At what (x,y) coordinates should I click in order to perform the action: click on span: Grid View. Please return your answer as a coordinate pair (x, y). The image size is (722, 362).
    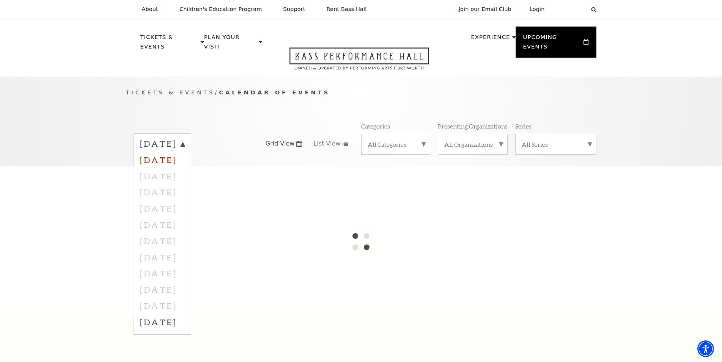
    Looking at the image, I should click on (280, 144).